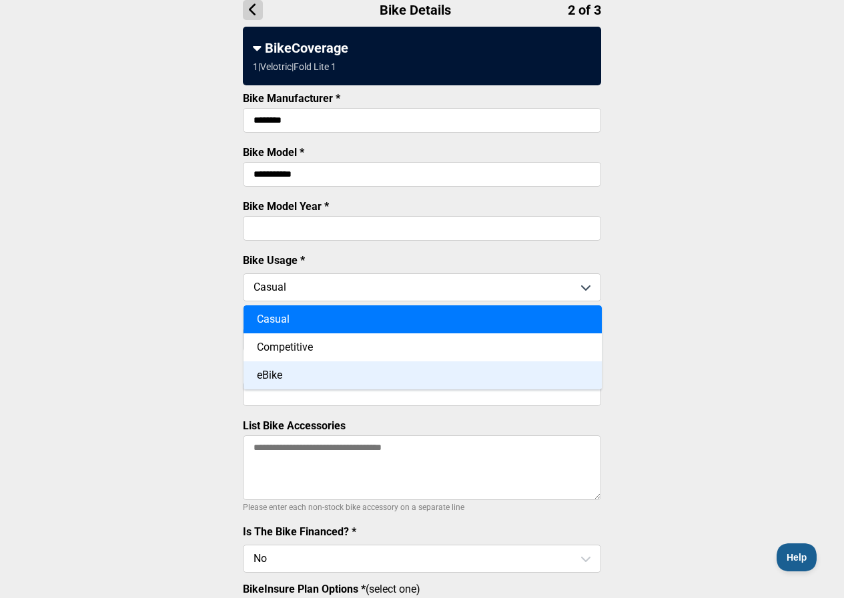 This screenshot has height=598, width=844. Describe the element at coordinates (422, 508) in the screenshot. I see `p: Please enter each non-stock bike accessory on a separate line` at that location.